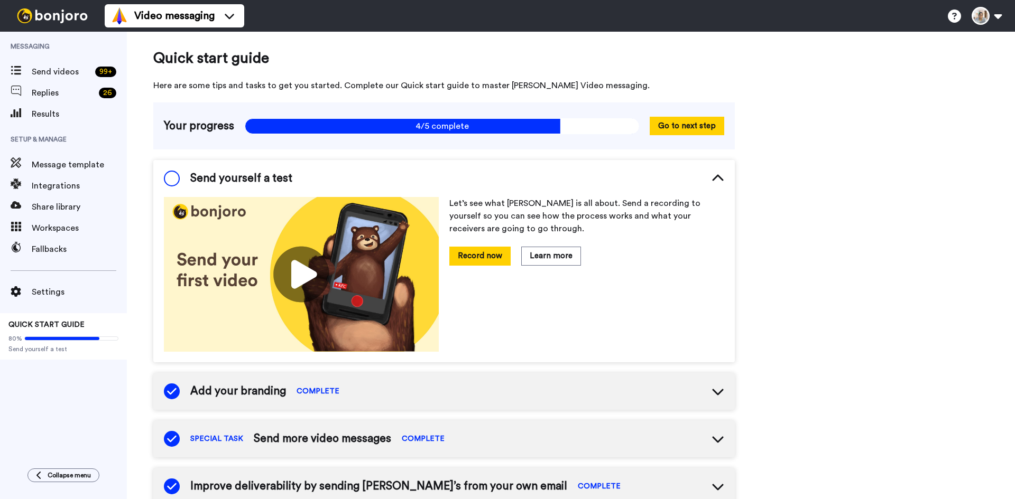 The image size is (1015, 499). I want to click on a: Learn more, so click(551, 256).